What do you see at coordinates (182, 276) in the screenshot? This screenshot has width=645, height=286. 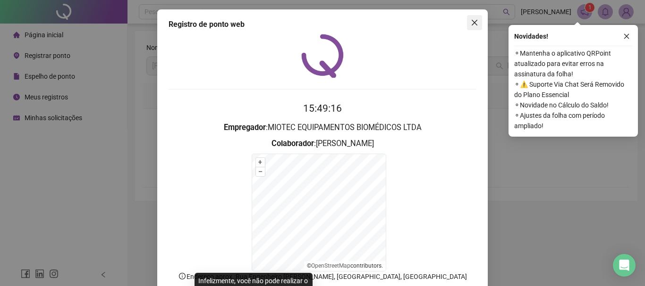 I see `span: info-circle` at bounding box center [182, 276].